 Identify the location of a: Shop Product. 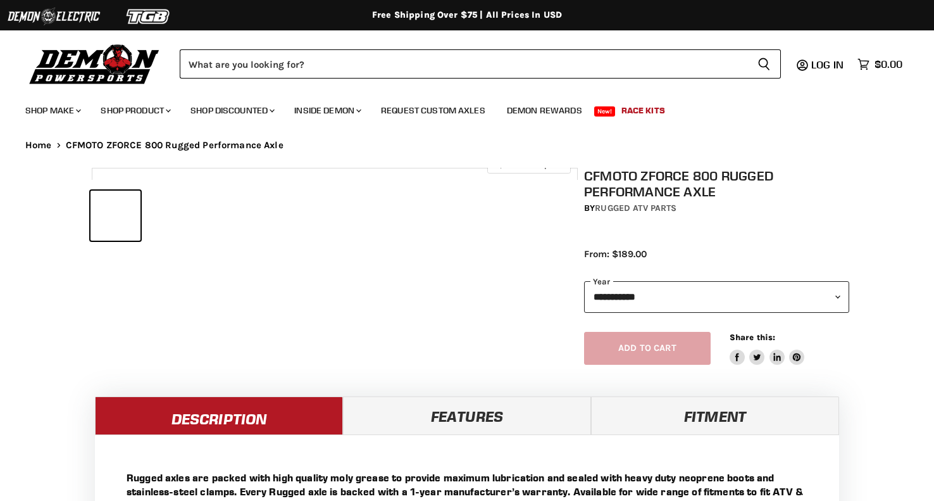
(135, 110).